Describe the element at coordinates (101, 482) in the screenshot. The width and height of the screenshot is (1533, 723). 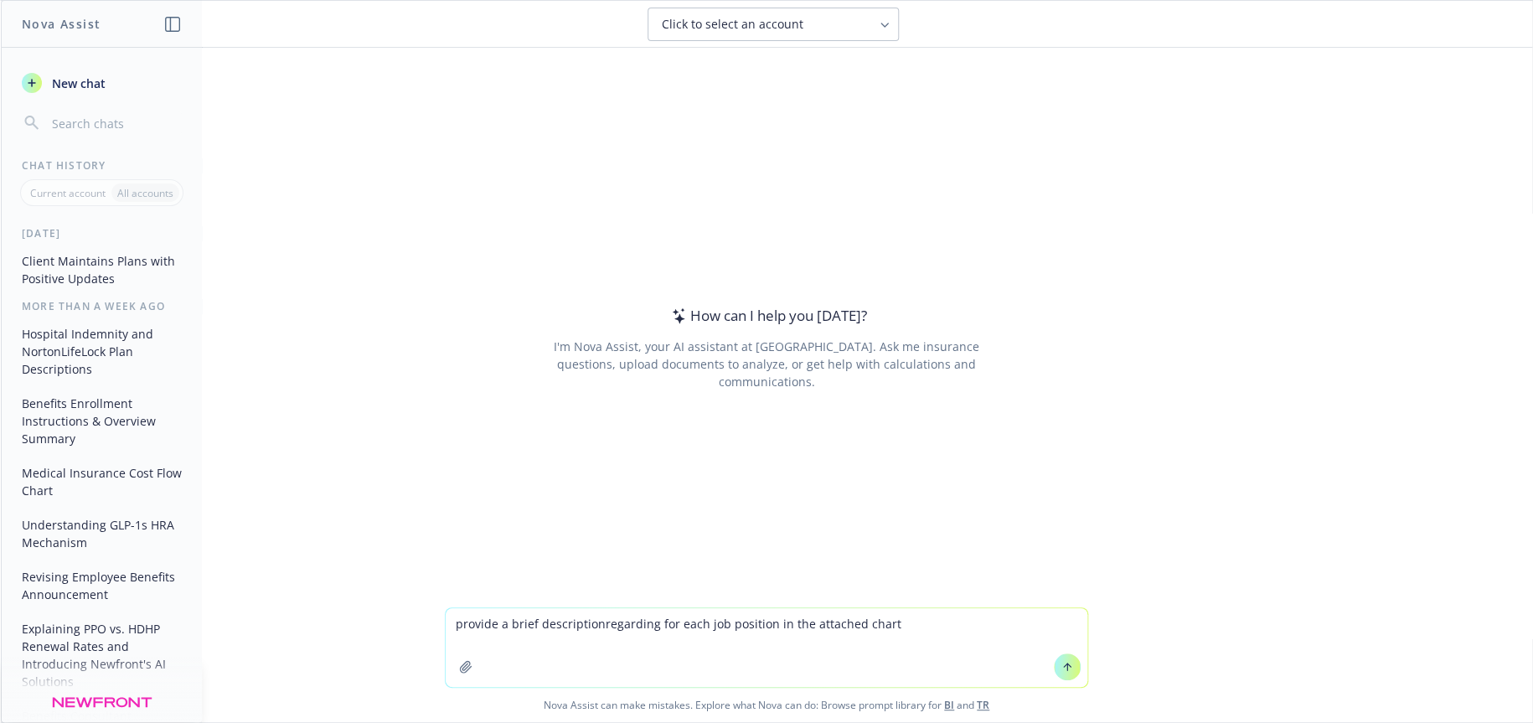
I see `button: Medical Insurance Cost Flow Chart` at that location.